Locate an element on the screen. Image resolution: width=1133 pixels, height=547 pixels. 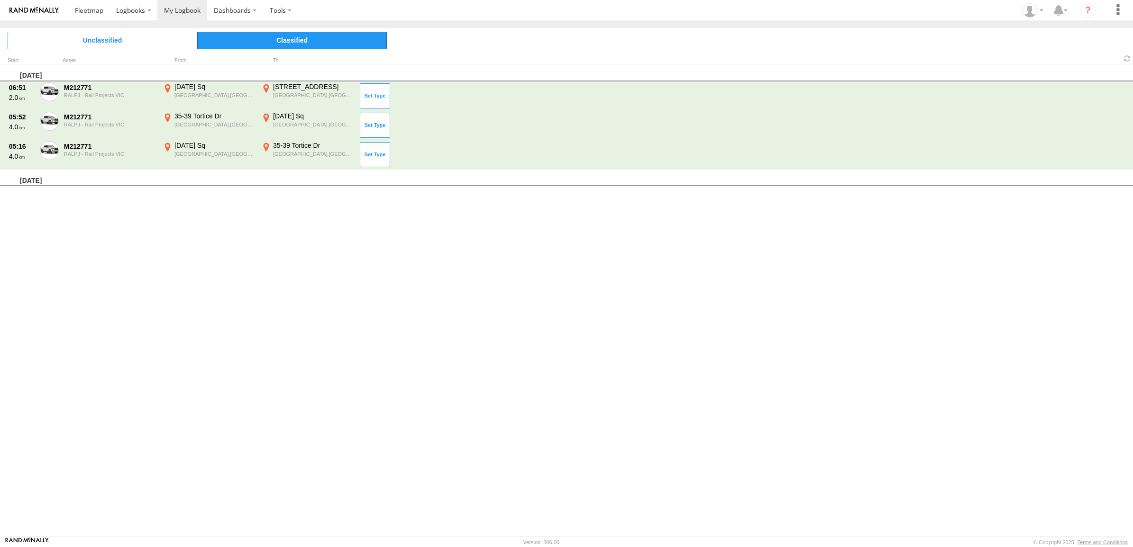
a: Terms and Conditions is located at coordinates (1103, 543).